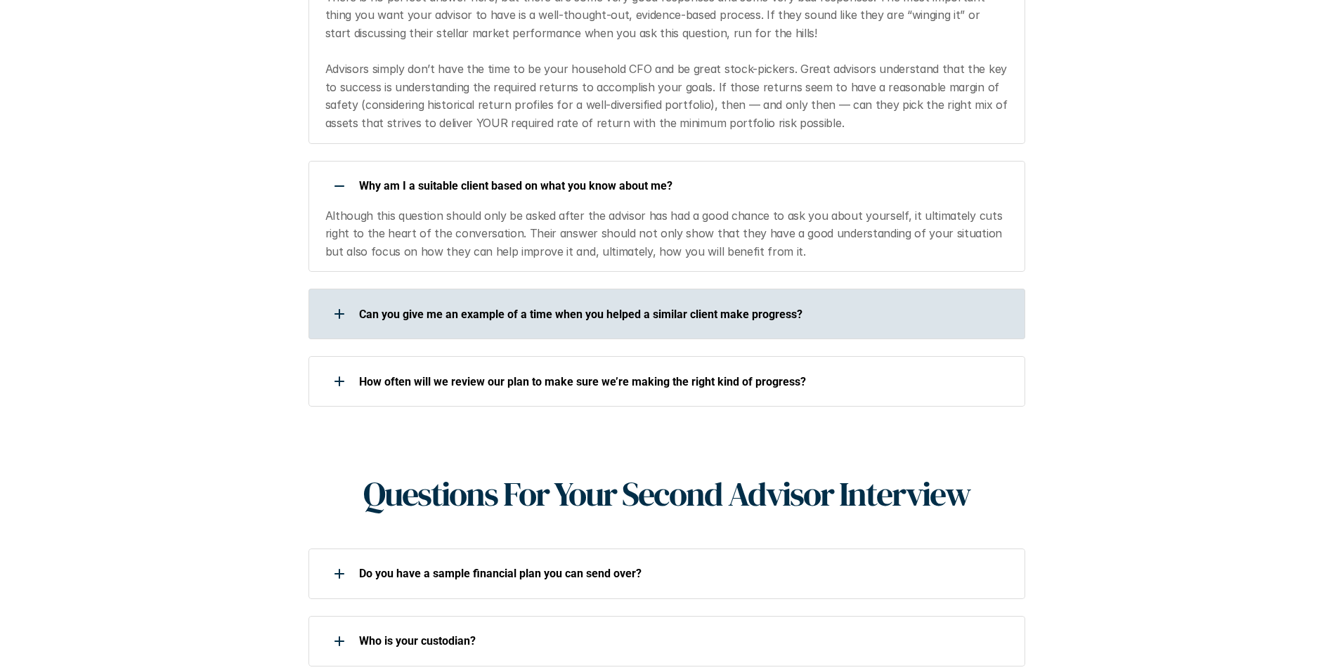 The height and width of the screenshot is (670, 1333). Describe the element at coordinates (666, 495) in the screenshot. I see `h1: Questions For Your Second Advisor Interview` at that location.